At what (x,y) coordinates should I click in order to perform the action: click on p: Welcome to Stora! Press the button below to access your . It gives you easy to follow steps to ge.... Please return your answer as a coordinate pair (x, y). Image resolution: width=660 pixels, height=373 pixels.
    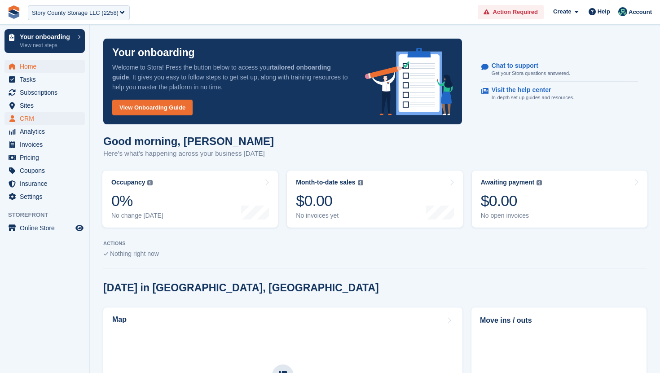
    Looking at the image, I should click on (231, 77).